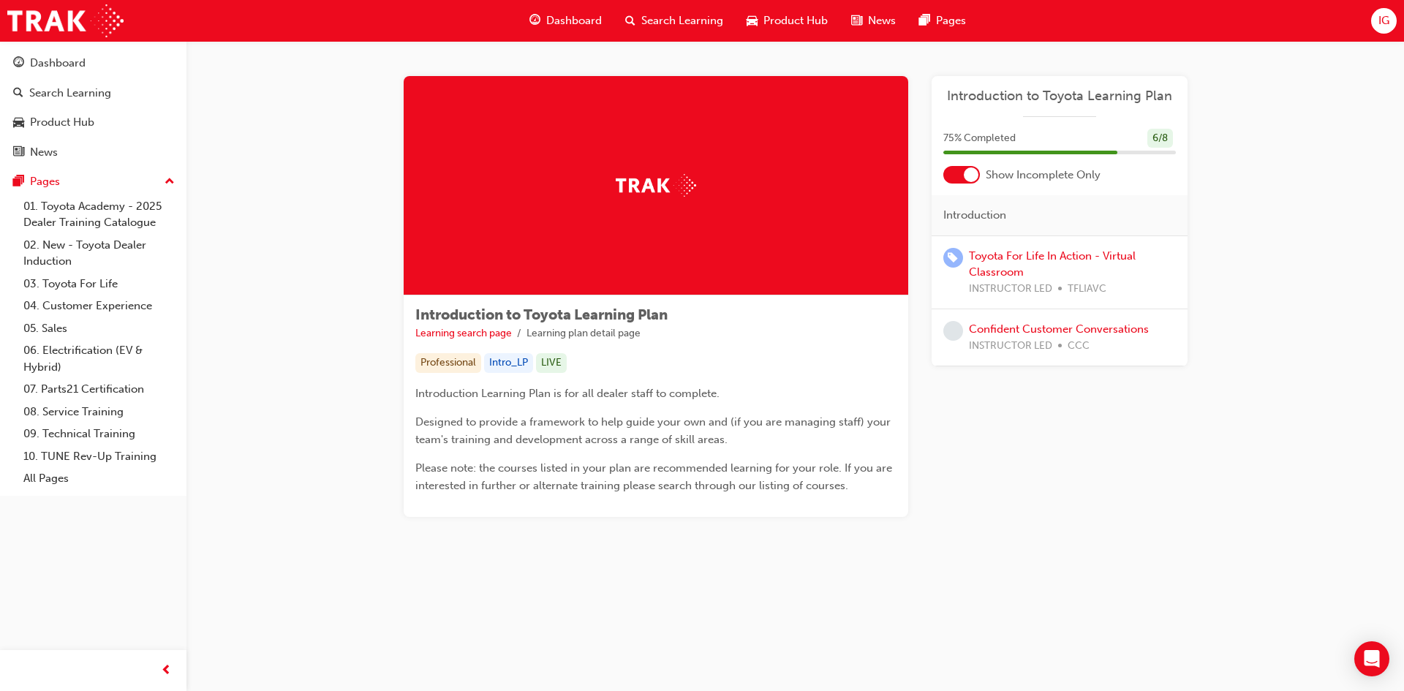 This screenshot has width=1404, height=691. Describe the element at coordinates (567, 393) in the screenshot. I see `span: Introduction Learning Plan is for all dealer staff to complete.` at that location.